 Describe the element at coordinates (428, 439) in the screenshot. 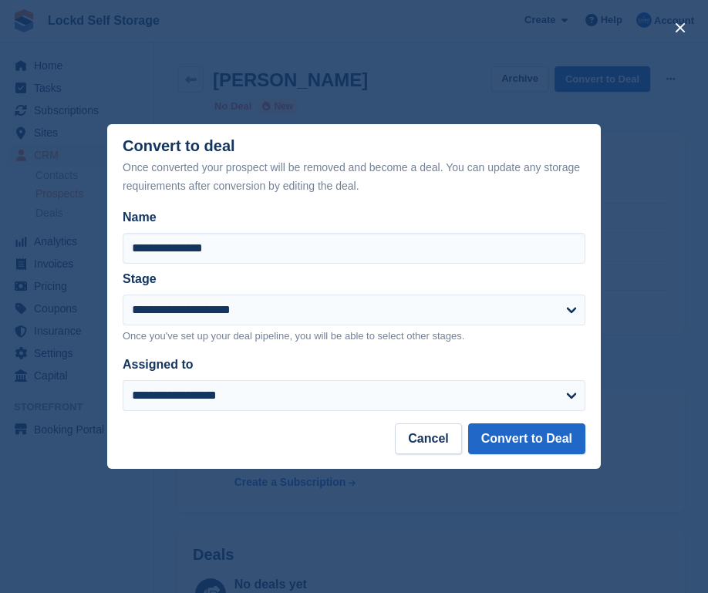

I see `button: Cancel` at that location.